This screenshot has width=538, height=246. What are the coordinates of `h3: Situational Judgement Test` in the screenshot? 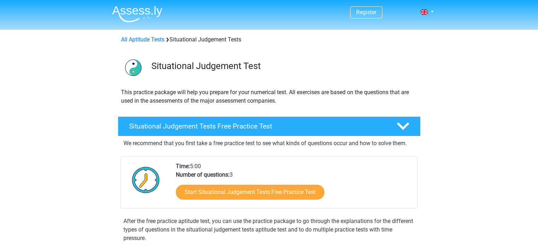 It's located at (283, 66).